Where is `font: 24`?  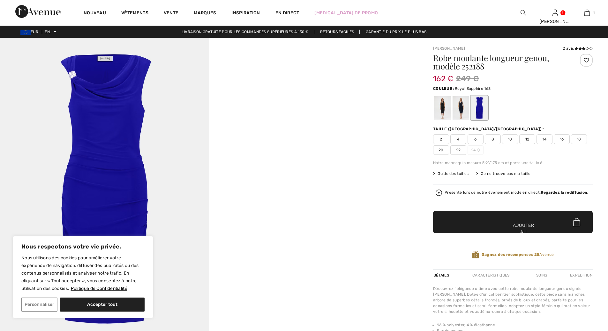 font: 24 is located at coordinates (473, 150).